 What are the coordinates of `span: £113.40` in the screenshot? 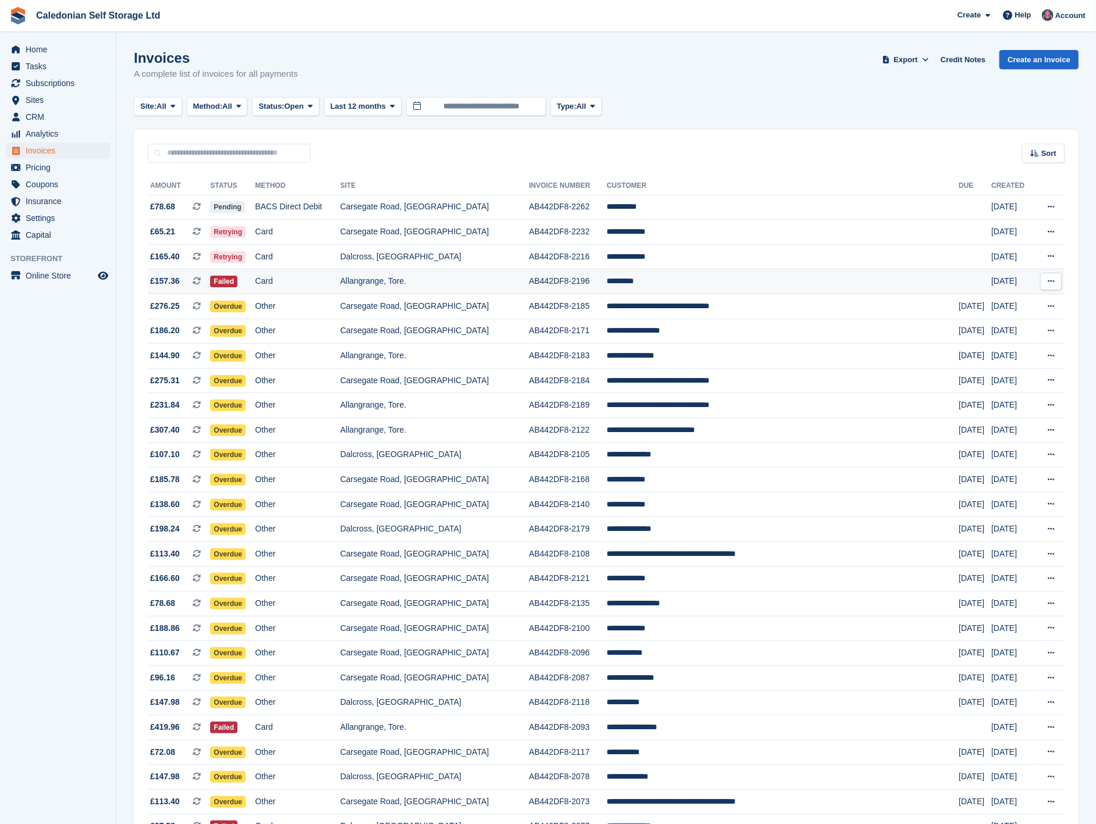 It's located at (165, 554).